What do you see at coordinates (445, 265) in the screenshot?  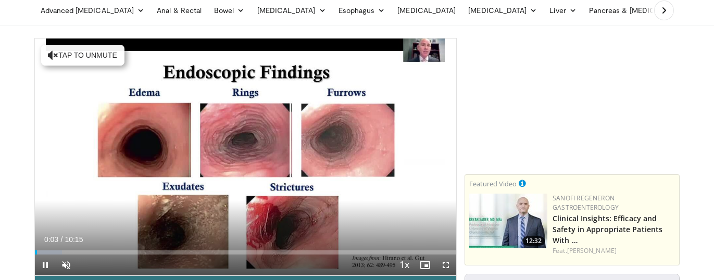 I see `button: Fullscreen` at bounding box center [445, 265].